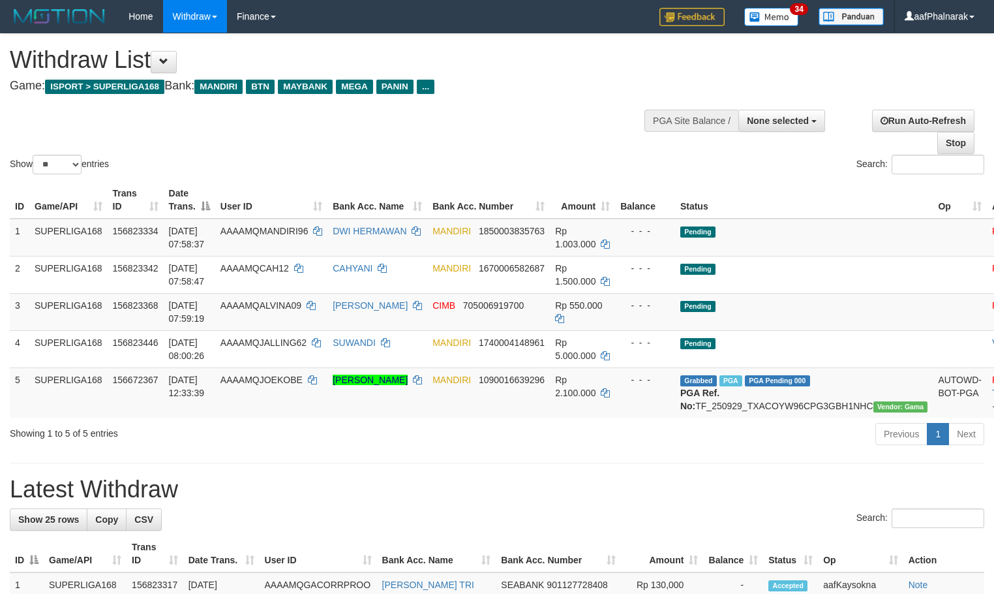 This screenshot has width=994, height=594. I want to click on td: TF_250929_TXACOYW96CPG3GBH1NHC, so click(804, 392).